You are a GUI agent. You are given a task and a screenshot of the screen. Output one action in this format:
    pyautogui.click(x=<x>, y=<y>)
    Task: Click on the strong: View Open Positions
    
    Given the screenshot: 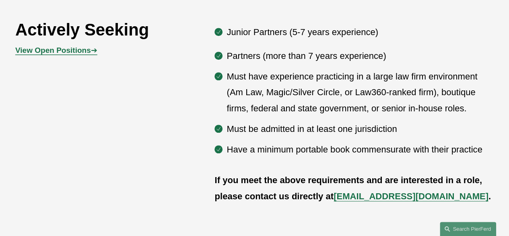 What is the action you would take?
    pyautogui.click(x=53, y=50)
    